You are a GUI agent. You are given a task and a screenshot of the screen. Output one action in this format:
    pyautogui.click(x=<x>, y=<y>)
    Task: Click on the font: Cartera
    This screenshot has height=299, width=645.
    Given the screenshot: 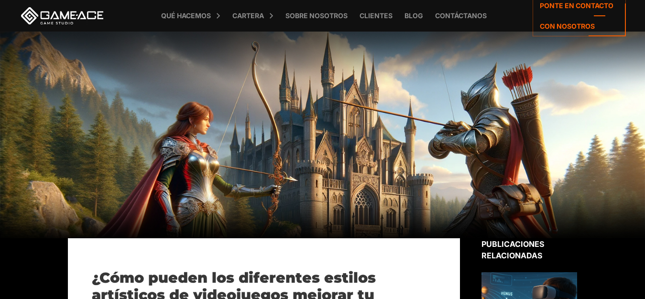 What is the action you would take?
    pyautogui.click(x=248, y=15)
    